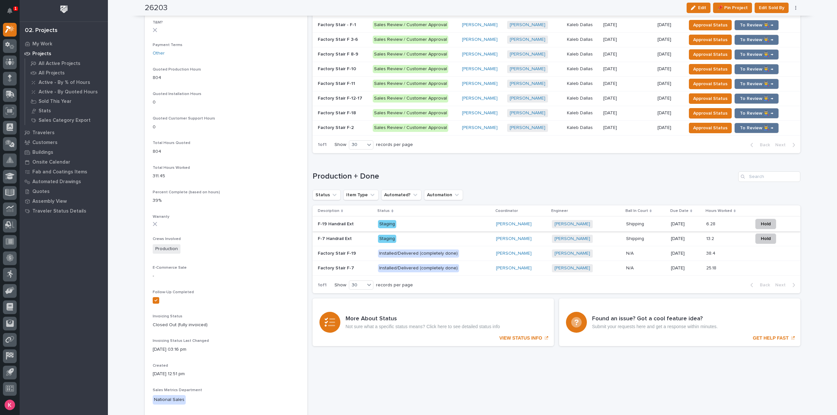 This screenshot has height=415, width=837. I want to click on a: Assembly View, so click(64, 201).